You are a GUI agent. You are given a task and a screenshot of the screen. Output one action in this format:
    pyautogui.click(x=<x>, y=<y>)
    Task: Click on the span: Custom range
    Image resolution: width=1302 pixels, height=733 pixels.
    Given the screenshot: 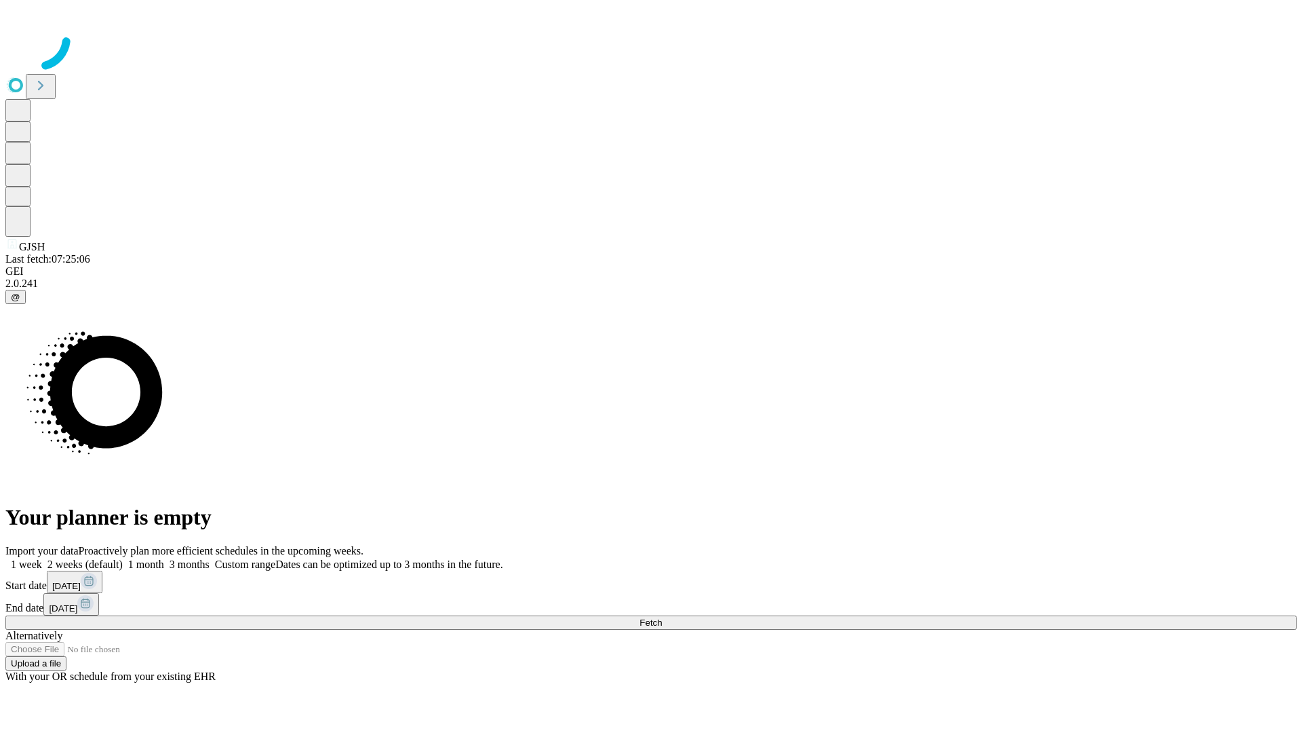 What is the action you would take?
    pyautogui.click(x=245, y=564)
    